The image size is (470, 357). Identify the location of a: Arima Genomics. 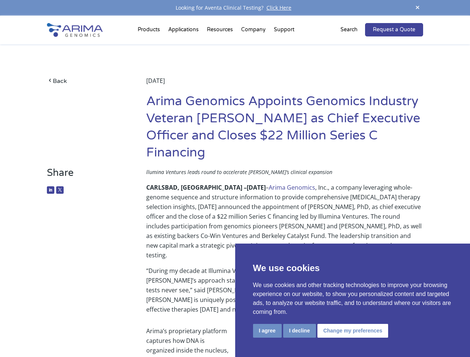
(292, 187).